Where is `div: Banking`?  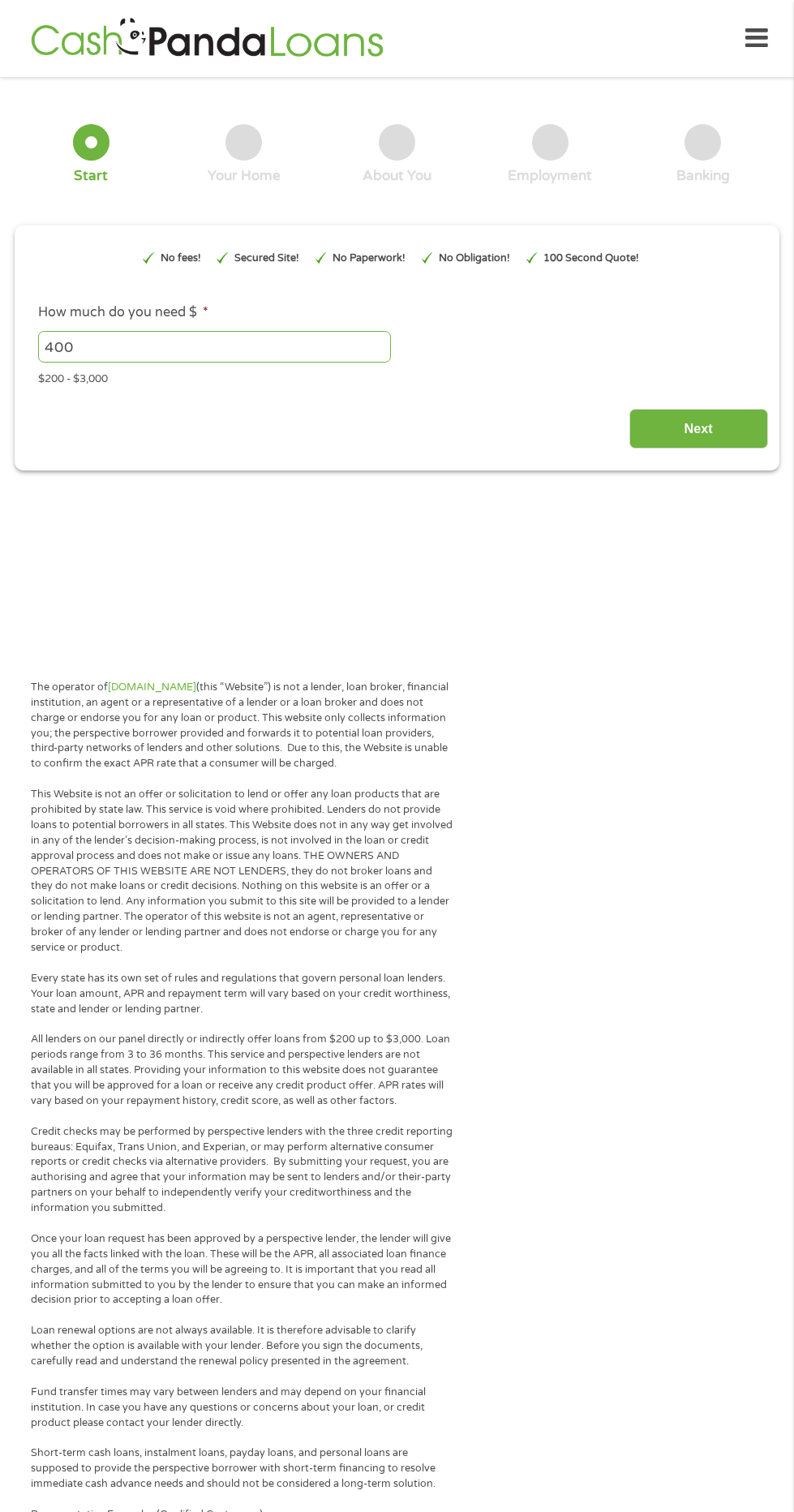
div: Banking is located at coordinates (703, 176).